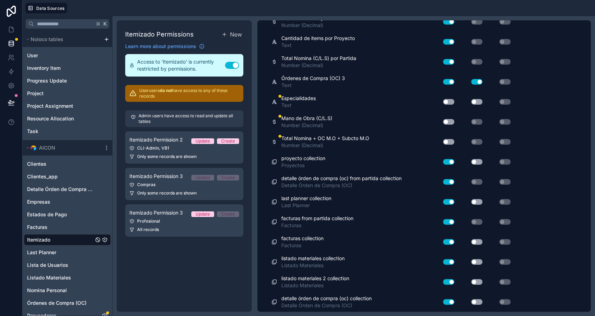 Image resolution: width=595 pixels, height=316 pixels. Describe the element at coordinates (67, 174) in the screenshot. I see `div: scrollable content` at that location.